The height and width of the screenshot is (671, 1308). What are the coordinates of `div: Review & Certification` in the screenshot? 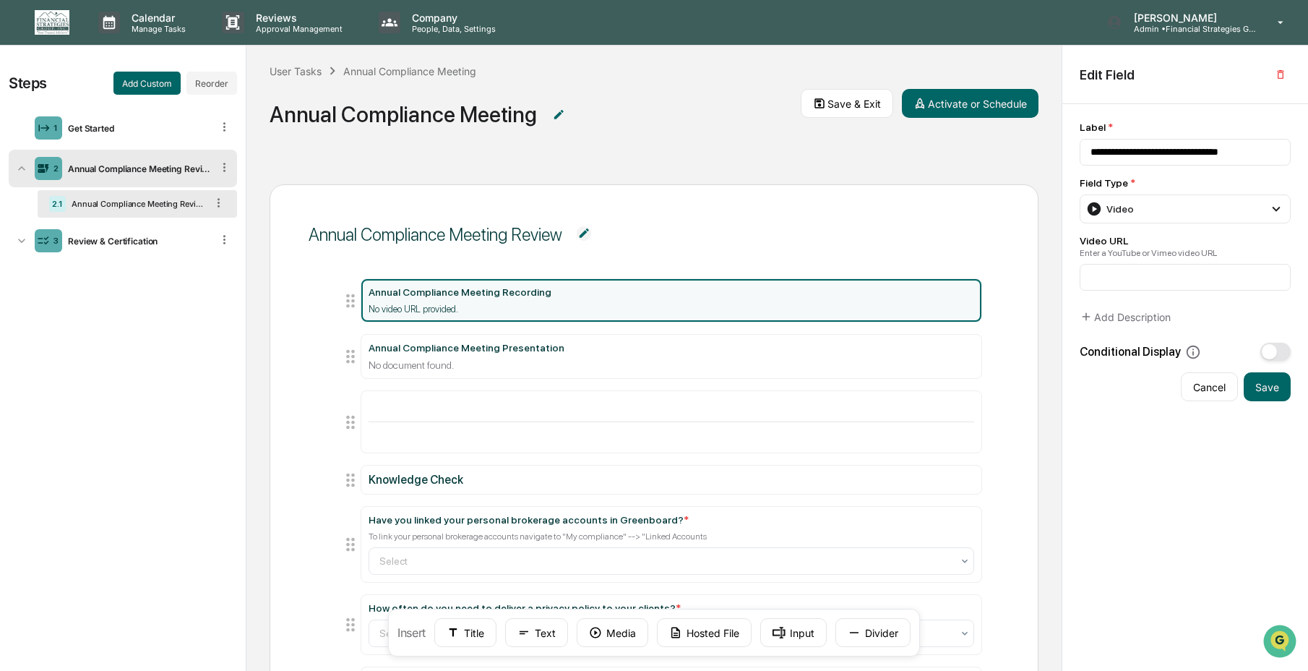 It's located at (137, 241).